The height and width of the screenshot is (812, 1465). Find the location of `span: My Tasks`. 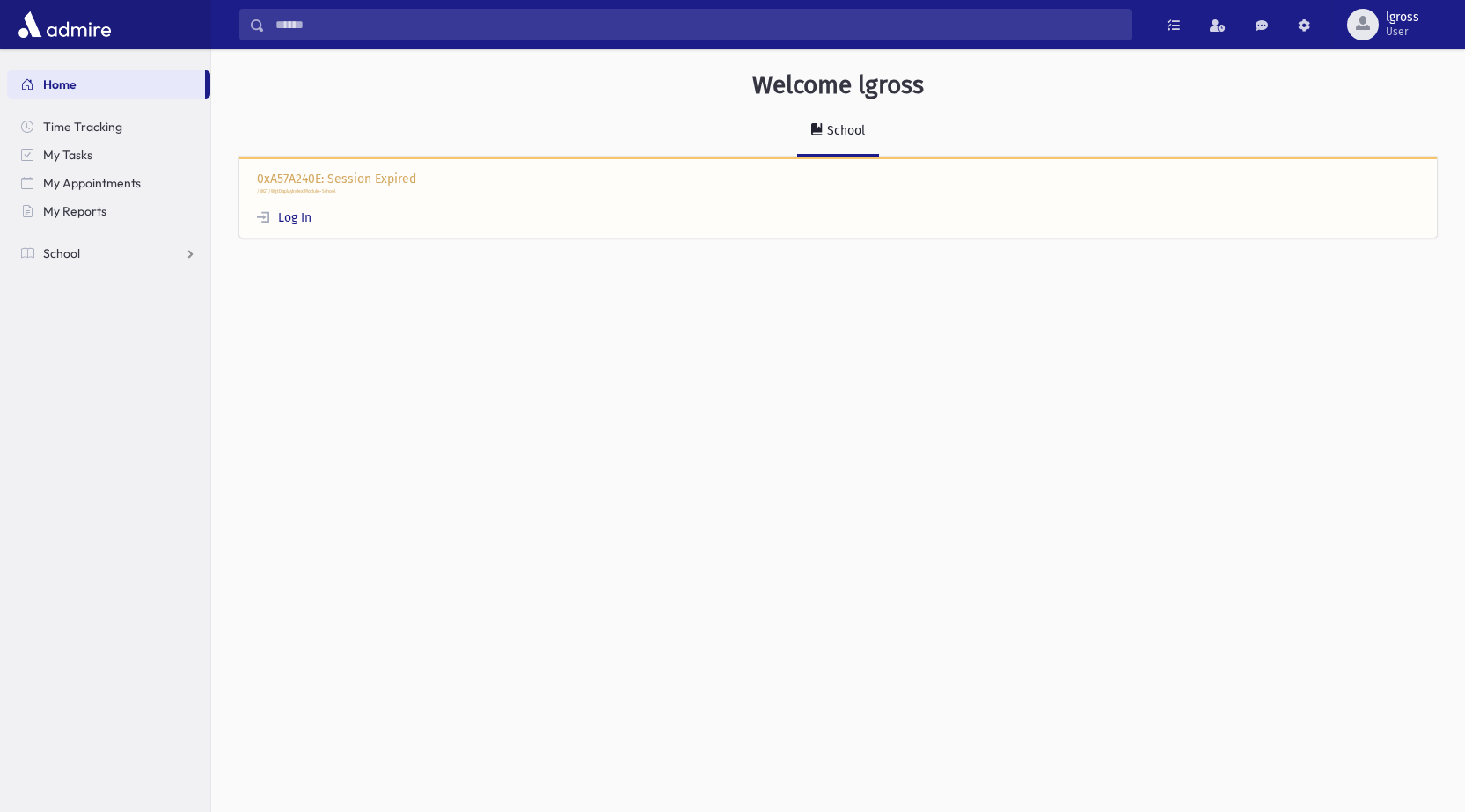

span: My Tasks is located at coordinates (67, 155).